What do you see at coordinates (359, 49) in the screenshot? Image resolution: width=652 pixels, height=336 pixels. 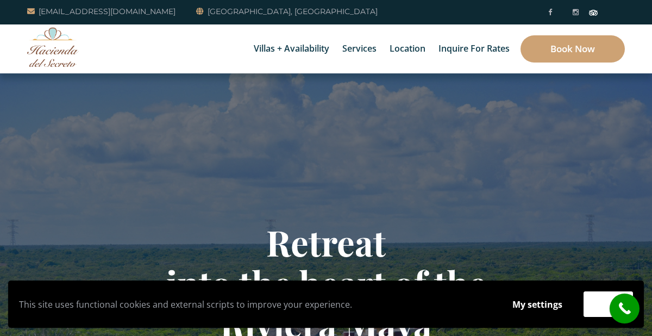 I see `a: Services` at bounding box center [359, 49].